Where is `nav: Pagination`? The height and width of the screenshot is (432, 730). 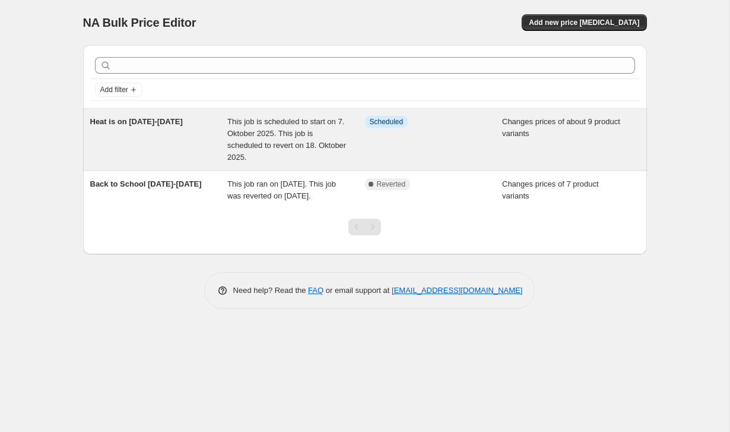
nav: Pagination is located at coordinates (365, 227).